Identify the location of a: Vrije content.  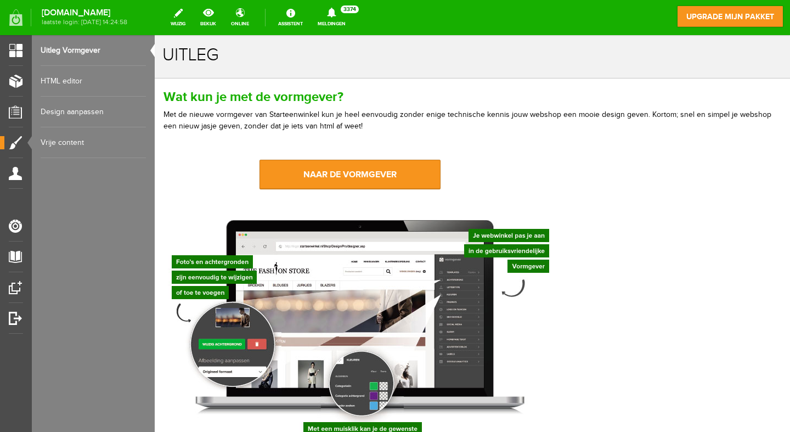
(93, 143).